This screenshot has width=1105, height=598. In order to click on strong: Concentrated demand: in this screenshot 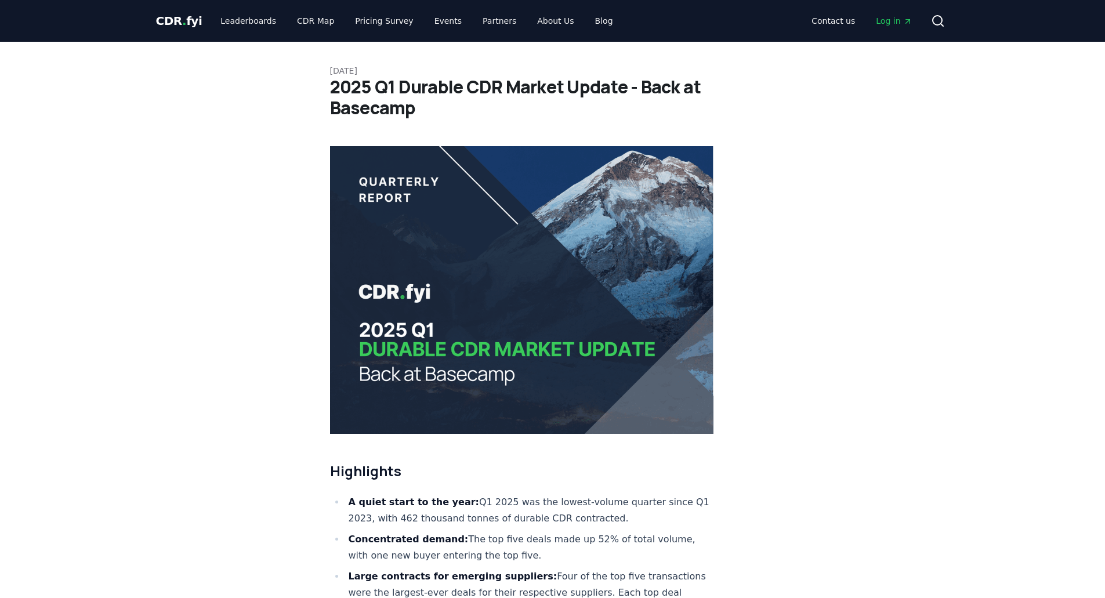, I will do `click(408, 539)`.